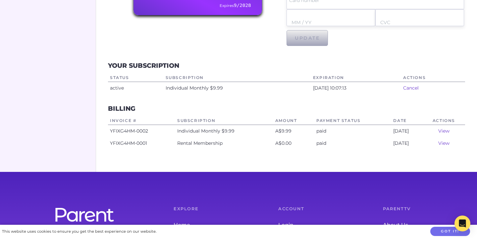  What do you see at coordinates (122, 109) in the screenshot?
I see `h3: Billing` at bounding box center [122, 109].